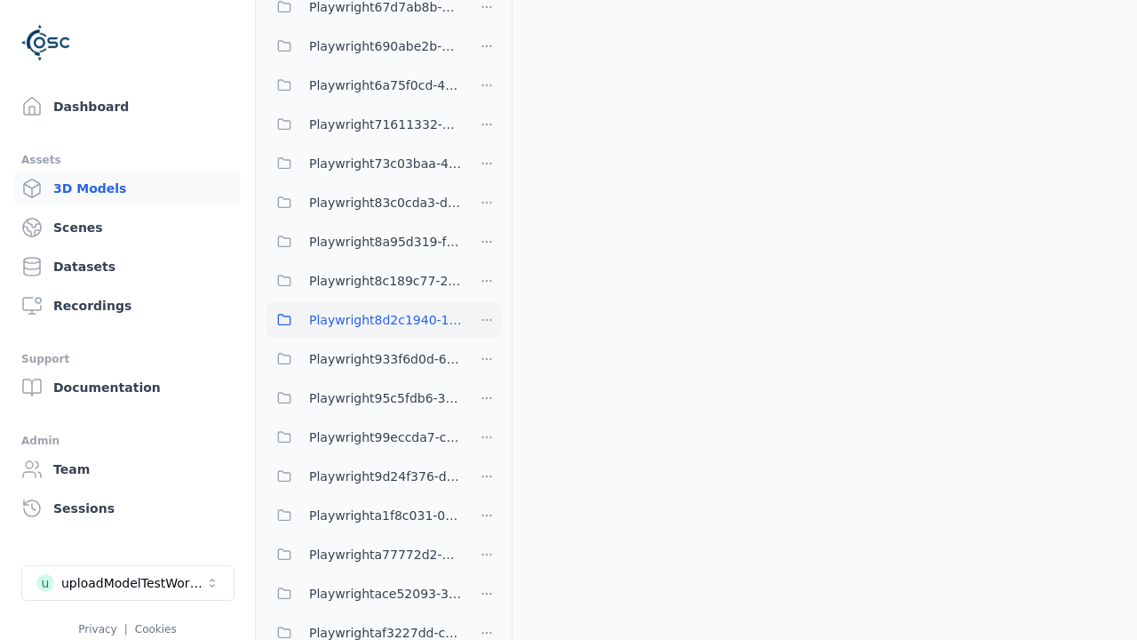 Image resolution: width=1137 pixels, height=640 pixels. What do you see at coordinates (364, 398) in the screenshot?
I see `button: Playwright95c5fdb6-3152-4858-b456-48f31a8a1a3d` at bounding box center [364, 398].